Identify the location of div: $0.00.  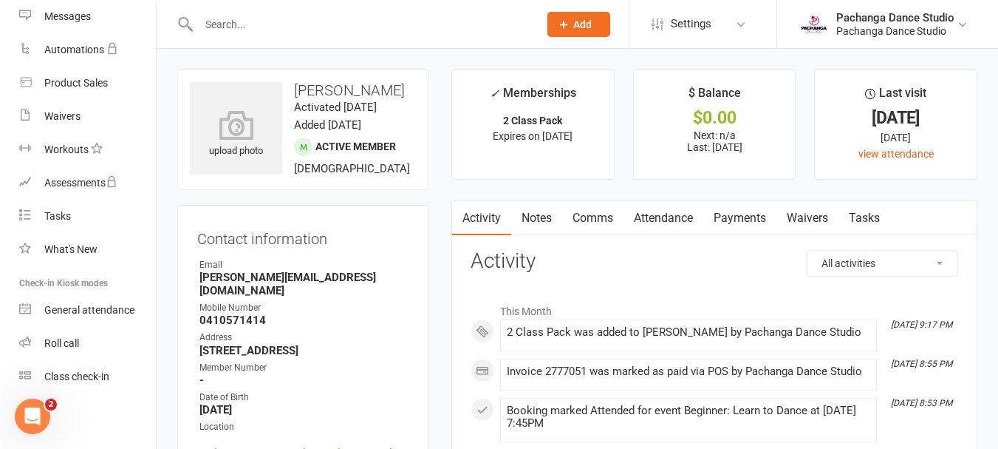
(715, 117).